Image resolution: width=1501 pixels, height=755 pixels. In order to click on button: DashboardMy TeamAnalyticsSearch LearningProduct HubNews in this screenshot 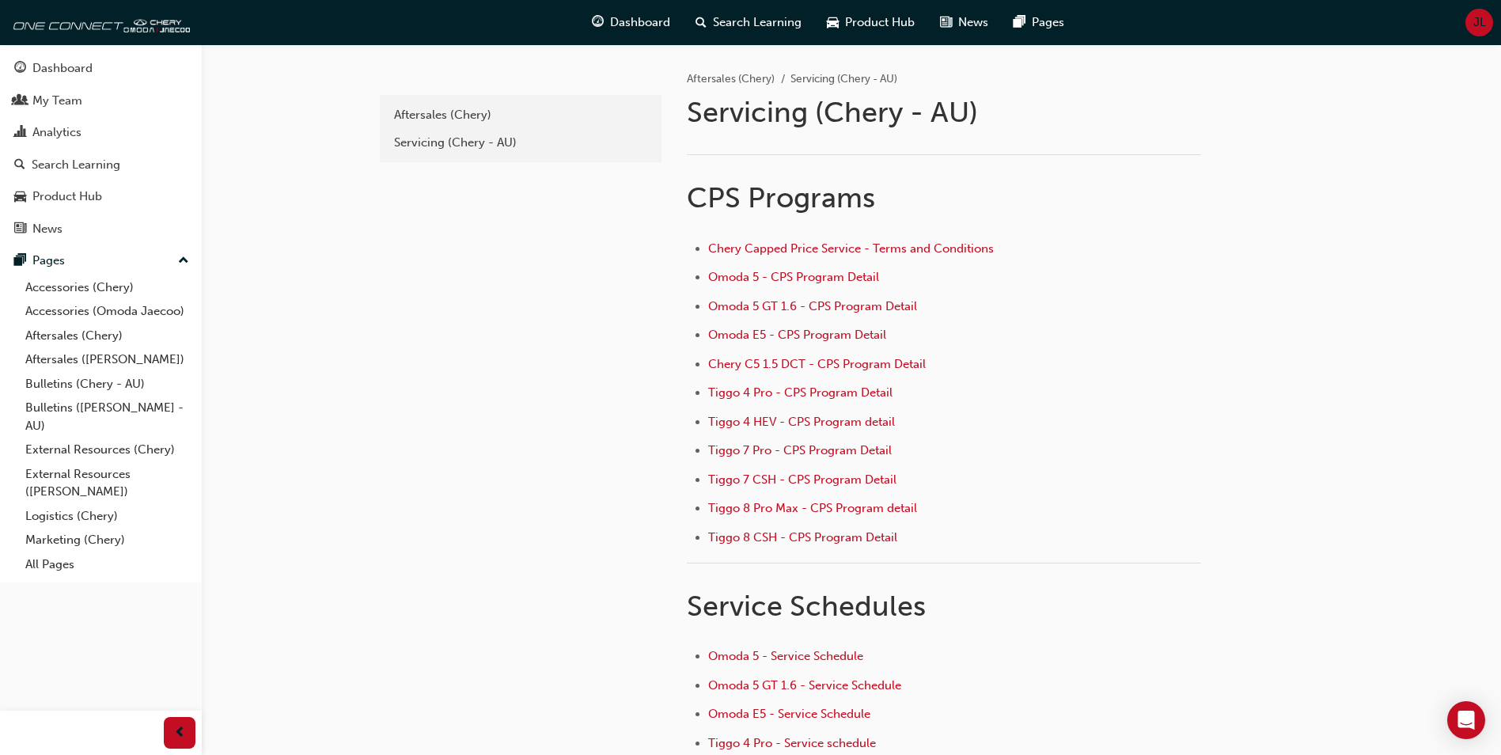, I will do `click(101, 148)`.